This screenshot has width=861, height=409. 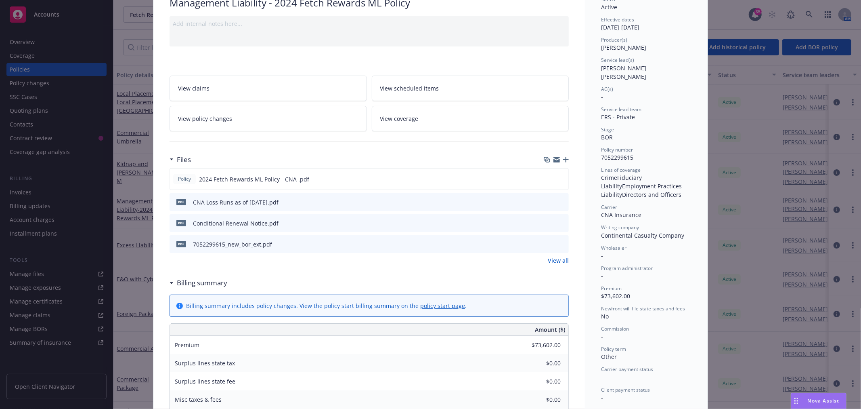 I want to click on span: Service lead team, so click(x=621, y=109).